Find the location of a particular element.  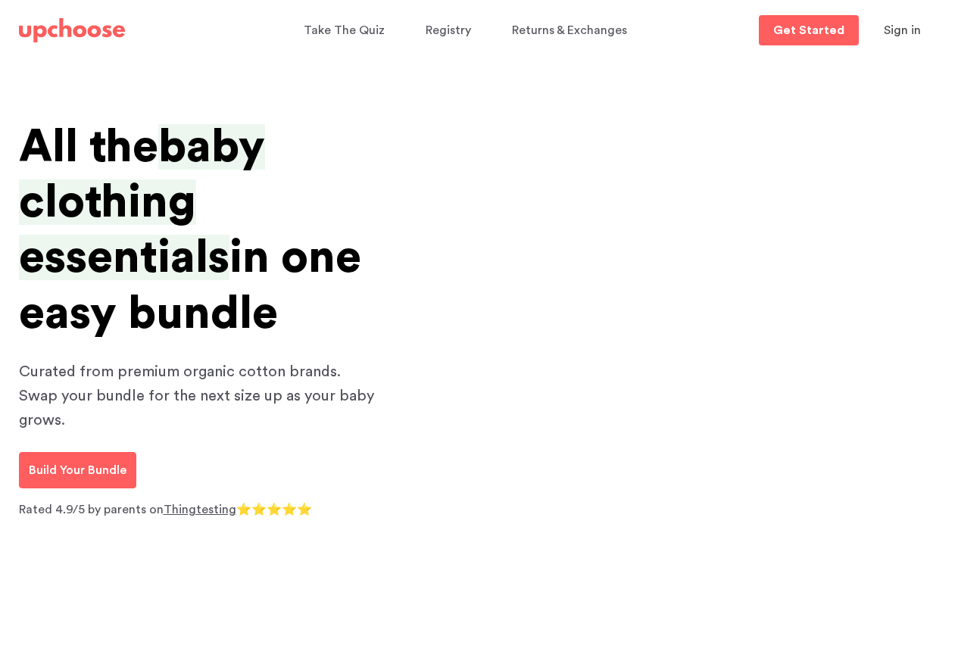

span: Sign in is located at coordinates (902, 30).